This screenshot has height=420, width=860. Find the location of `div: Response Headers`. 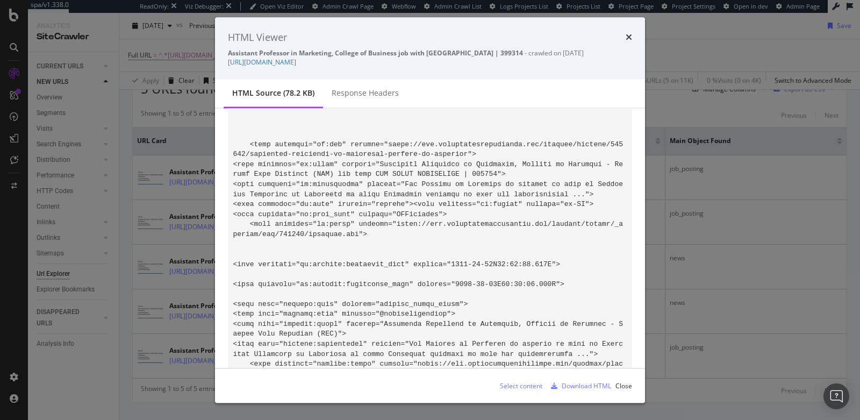

div: Response Headers is located at coordinates (365, 93).